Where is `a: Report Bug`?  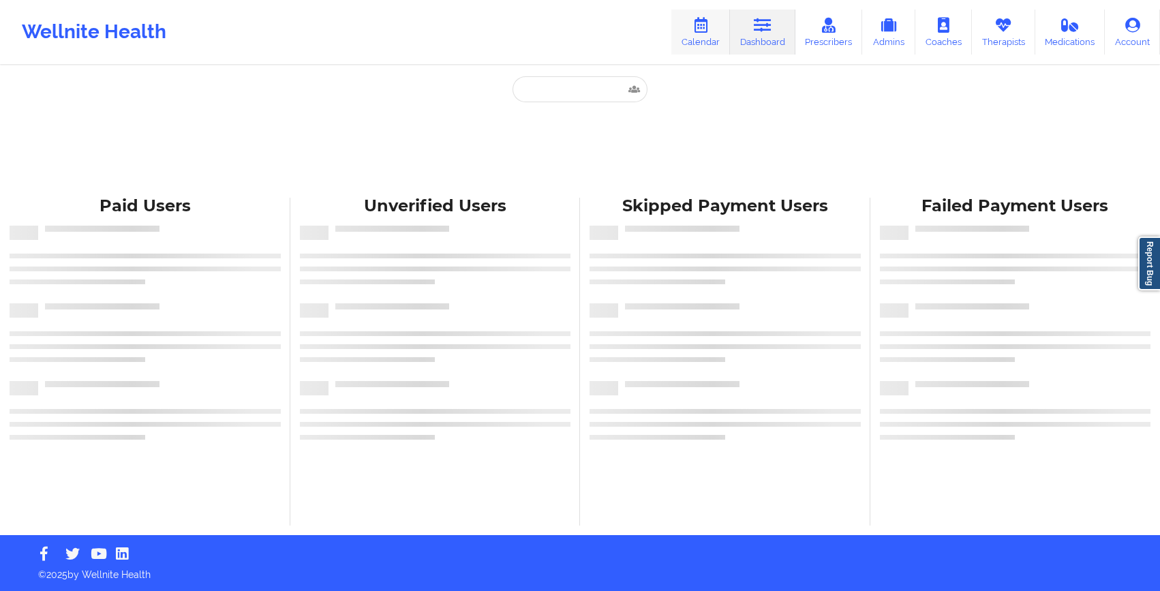
a: Report Bug is located at coordinates (1149, 263).